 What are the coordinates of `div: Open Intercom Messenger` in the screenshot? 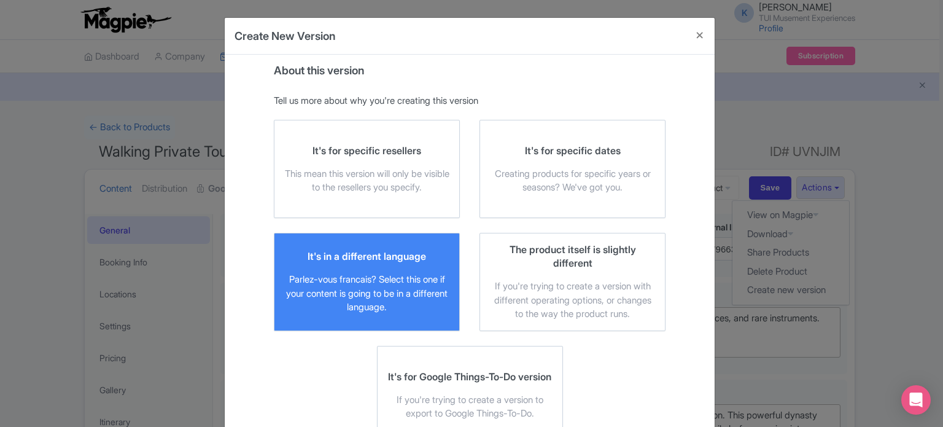 It's located at (916, 400).